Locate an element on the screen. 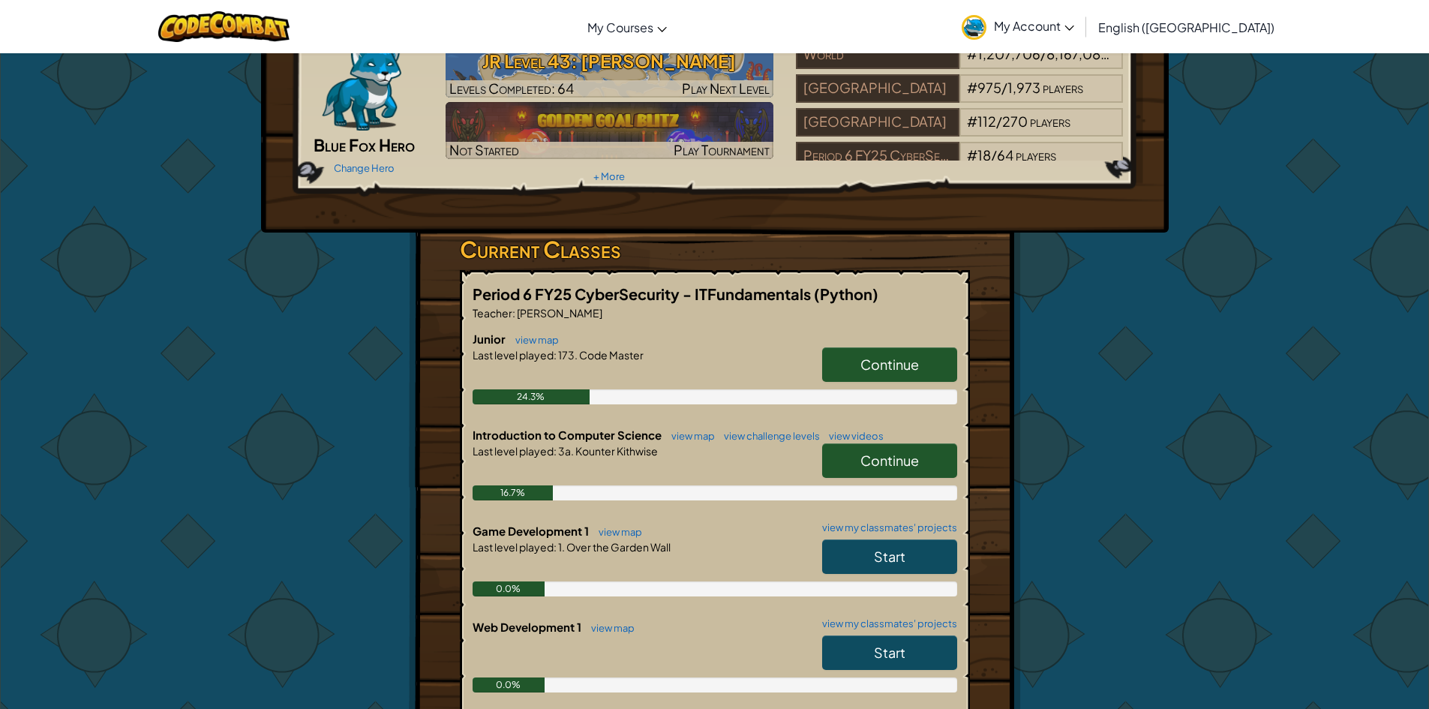  span: Game Development 1 is located at coordinates (532, 530).